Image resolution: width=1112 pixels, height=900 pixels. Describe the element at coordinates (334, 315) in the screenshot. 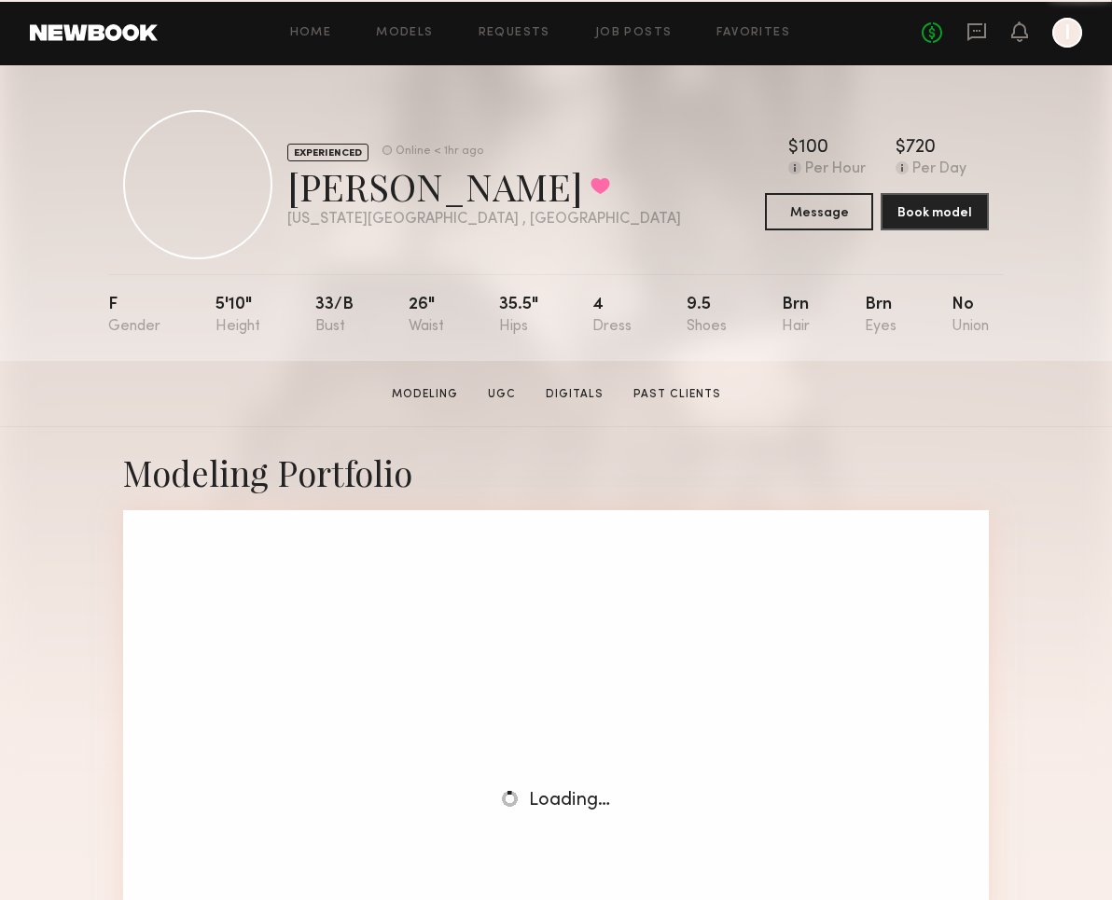

I see `div: 33/b` at that location.